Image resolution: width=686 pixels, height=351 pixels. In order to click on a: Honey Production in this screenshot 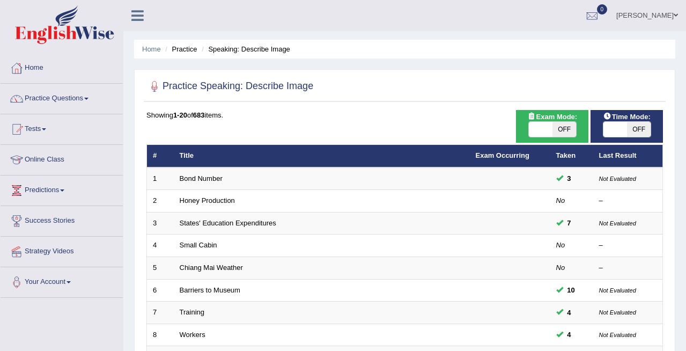, I will do `click(207, 200)`.